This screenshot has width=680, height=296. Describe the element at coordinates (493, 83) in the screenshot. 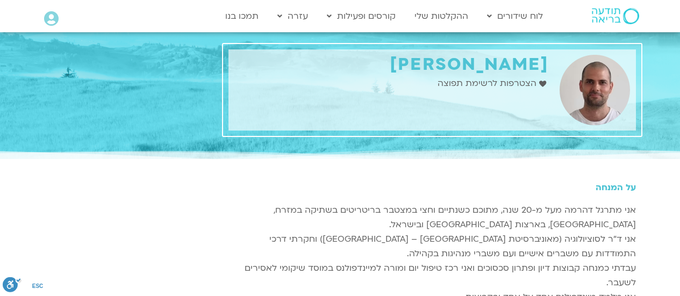

I see `a: הצטרפות לרשימת תפוצה` at that location.